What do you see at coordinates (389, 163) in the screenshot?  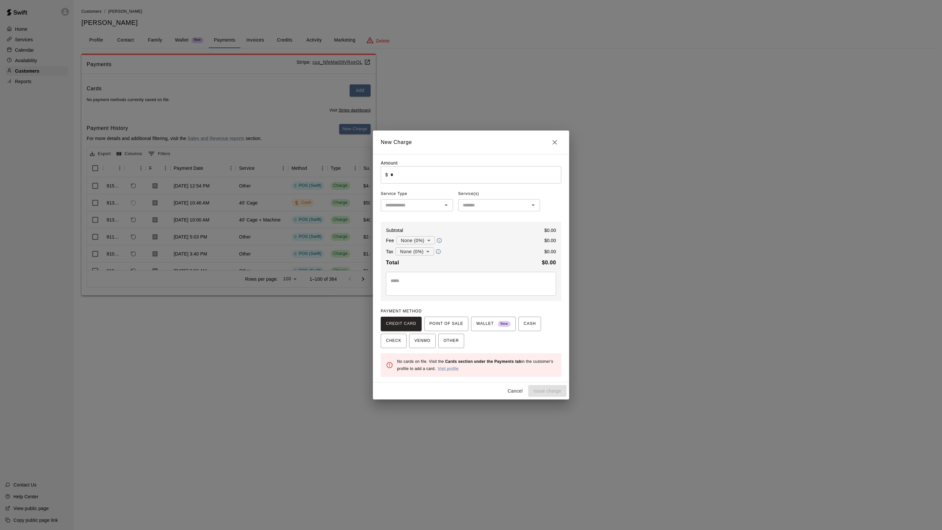 I see `label: Amount` at bounding box center [389, 163].